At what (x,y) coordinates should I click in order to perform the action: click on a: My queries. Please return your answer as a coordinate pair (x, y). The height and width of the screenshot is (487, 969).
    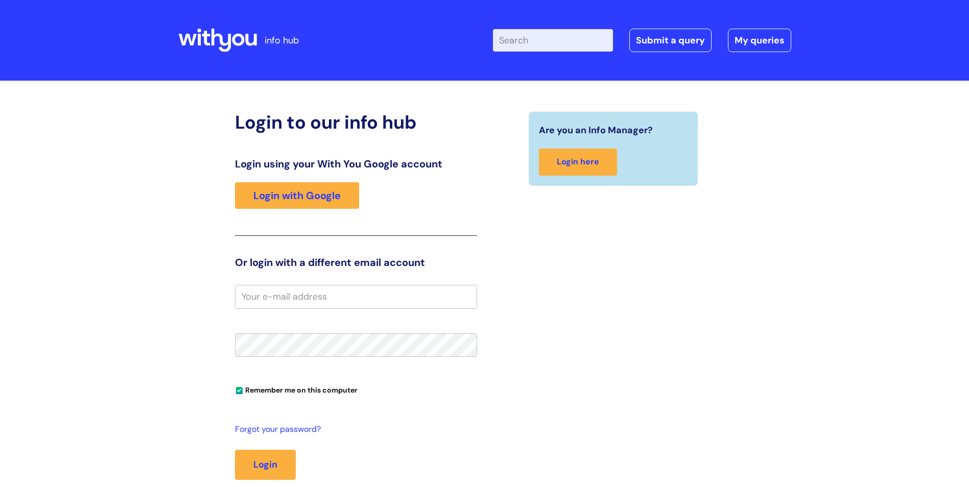
    Looking at the image, I should click on (760, 40).